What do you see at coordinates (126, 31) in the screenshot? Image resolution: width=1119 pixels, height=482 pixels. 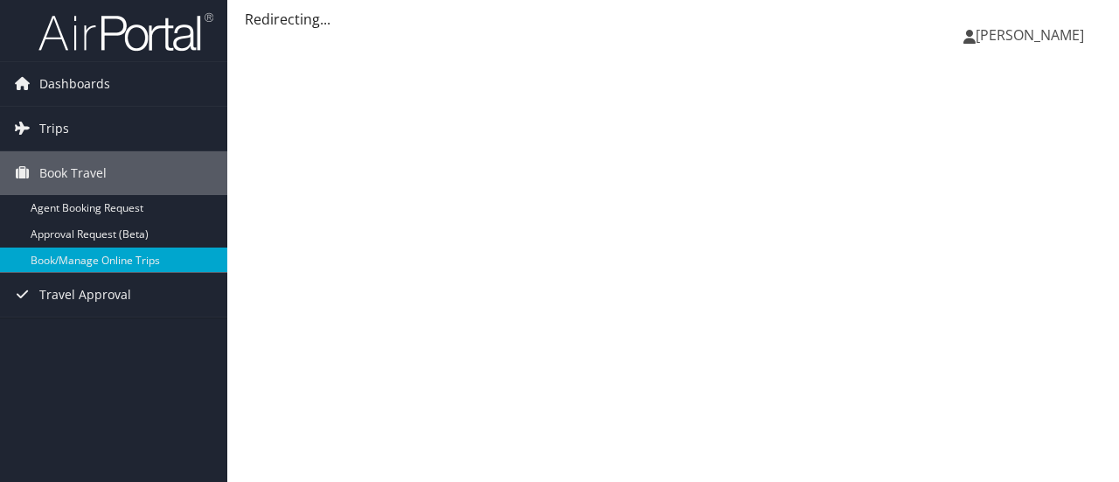 I see `img: airportal-logo.png` at bounding box center [126, 31].